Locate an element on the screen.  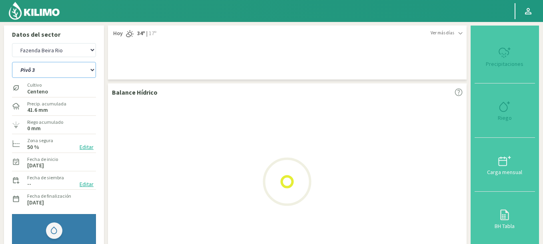
label: Riego acumulado is located at coordinates (45, 122).